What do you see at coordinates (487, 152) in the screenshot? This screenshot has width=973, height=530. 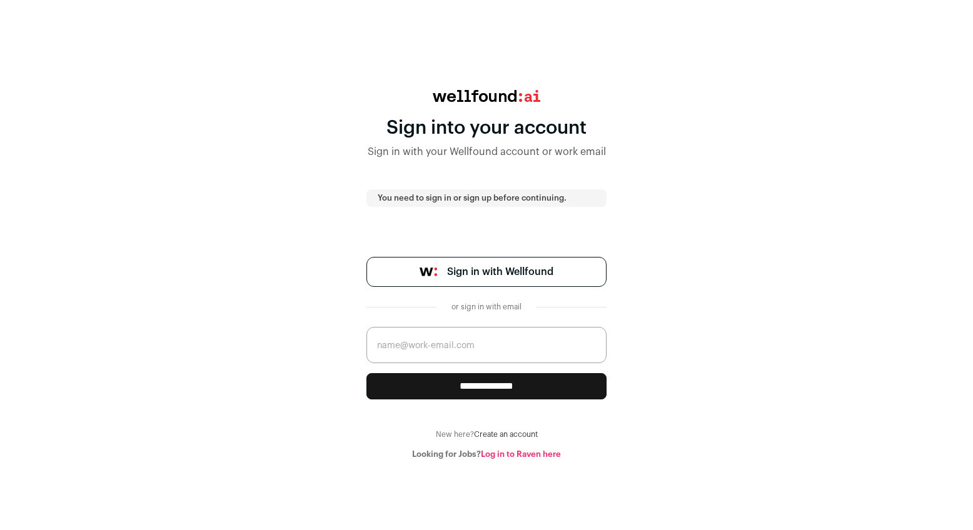 I see `div: Sign in with your Wellfound account or work email` at bounding box center [487, 152].